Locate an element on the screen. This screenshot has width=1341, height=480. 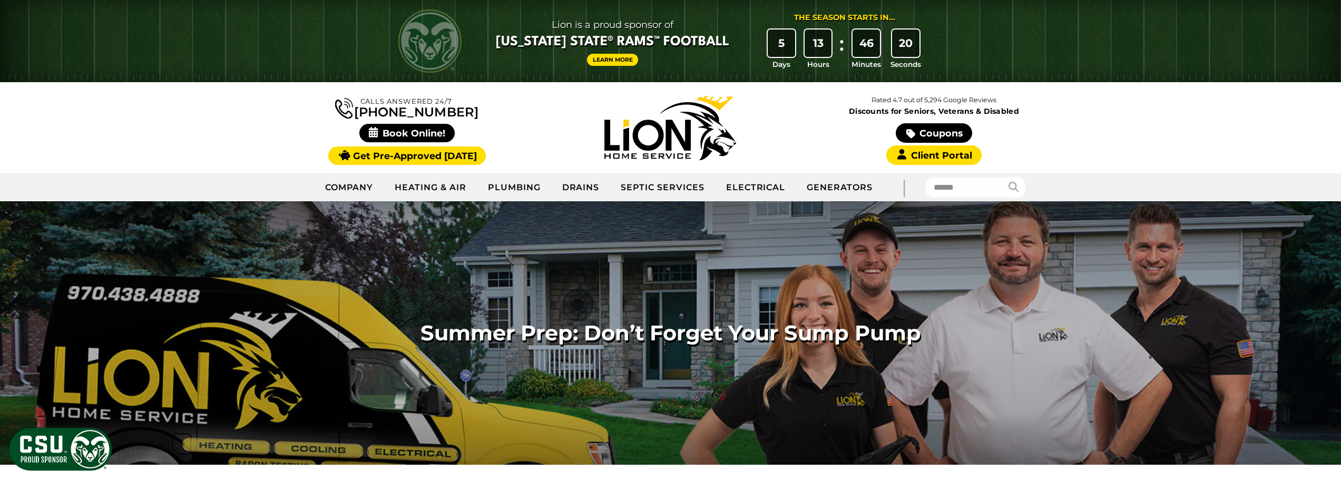
div: 46 is located at coordinates (866, 43).